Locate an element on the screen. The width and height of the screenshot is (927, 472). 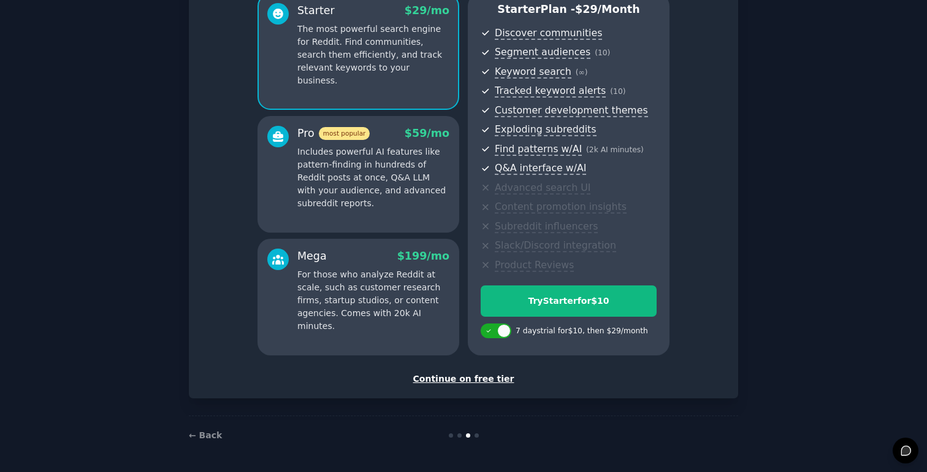
div: Continue on free tier is located at coordinates (464, 378).